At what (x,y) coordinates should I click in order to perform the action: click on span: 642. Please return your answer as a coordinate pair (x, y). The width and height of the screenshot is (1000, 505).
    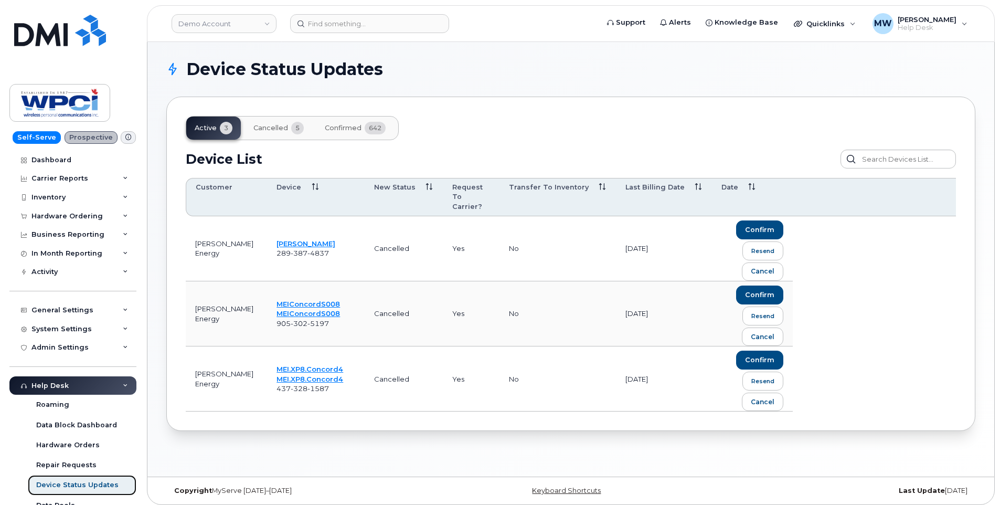
    Looking at the image, I should click on (375, 128).